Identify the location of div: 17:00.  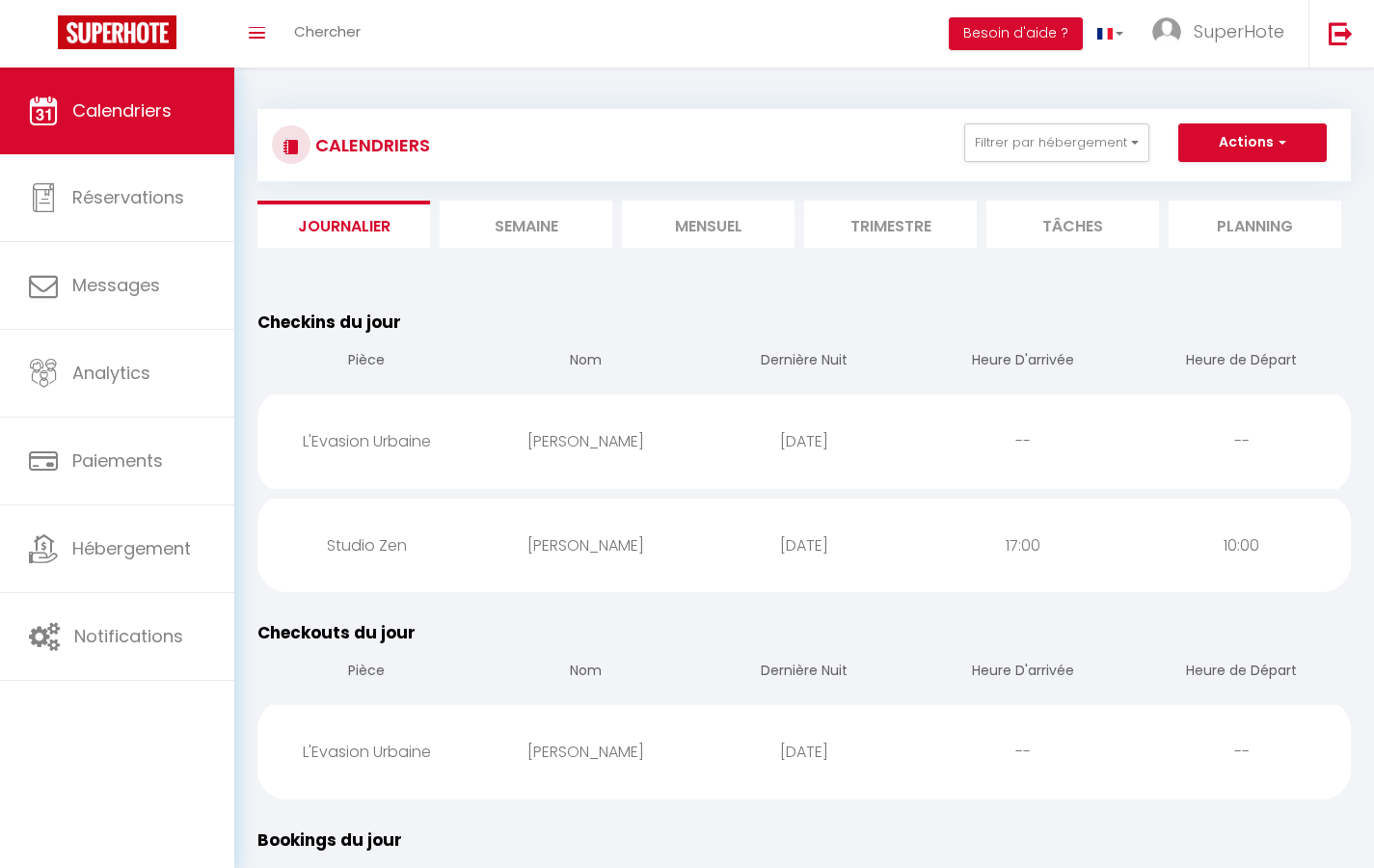
(1022, 545).